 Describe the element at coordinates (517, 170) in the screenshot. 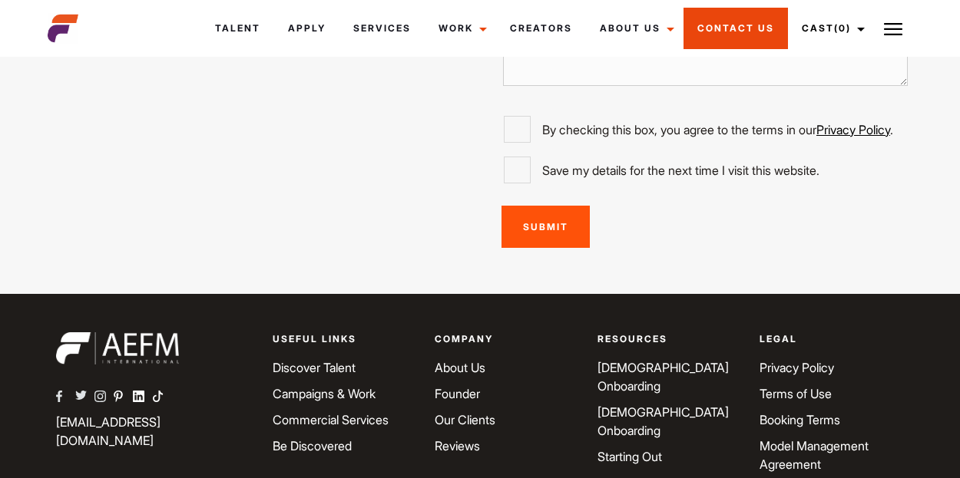

I see `input: Save my details for the next time I visit this website.` at that location.